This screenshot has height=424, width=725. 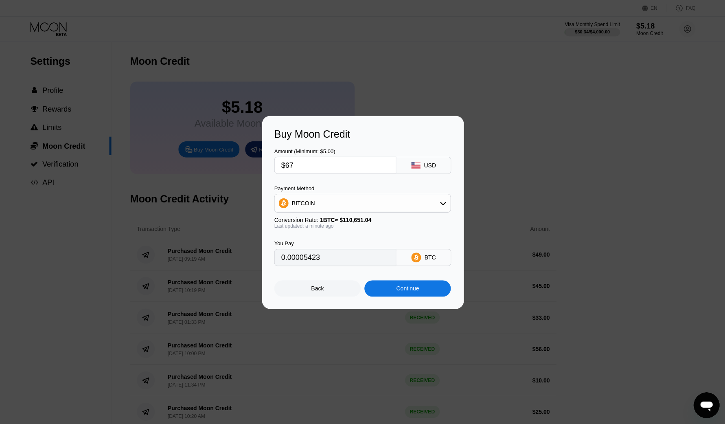 I want to click on div: Back, so click(x=317, y=288).